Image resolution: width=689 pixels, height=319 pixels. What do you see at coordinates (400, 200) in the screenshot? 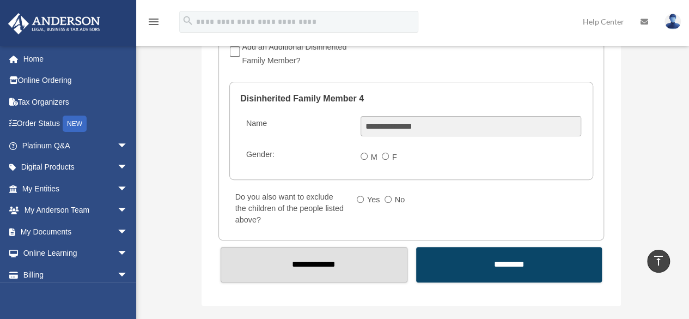
I see `label: No` at bounding box center [400, 200].